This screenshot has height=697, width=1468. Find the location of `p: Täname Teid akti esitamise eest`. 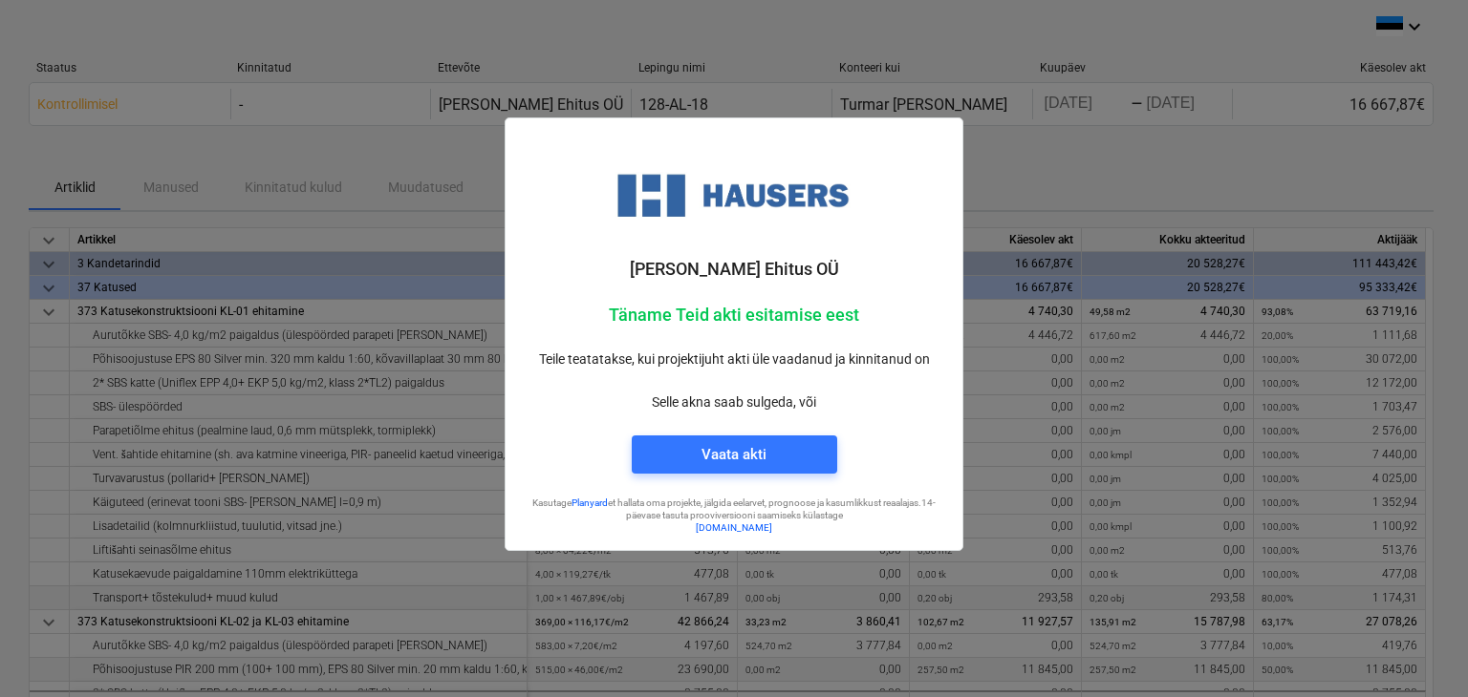

p: Täname Teid akti esitamise eest is located at coordinates (734, 315).